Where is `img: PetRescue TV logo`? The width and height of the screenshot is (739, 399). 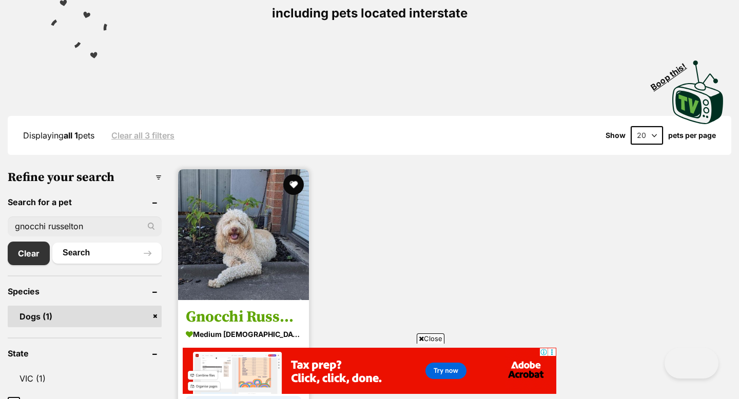 img: PetRescue TV logo is located at coordinates (698, 92).